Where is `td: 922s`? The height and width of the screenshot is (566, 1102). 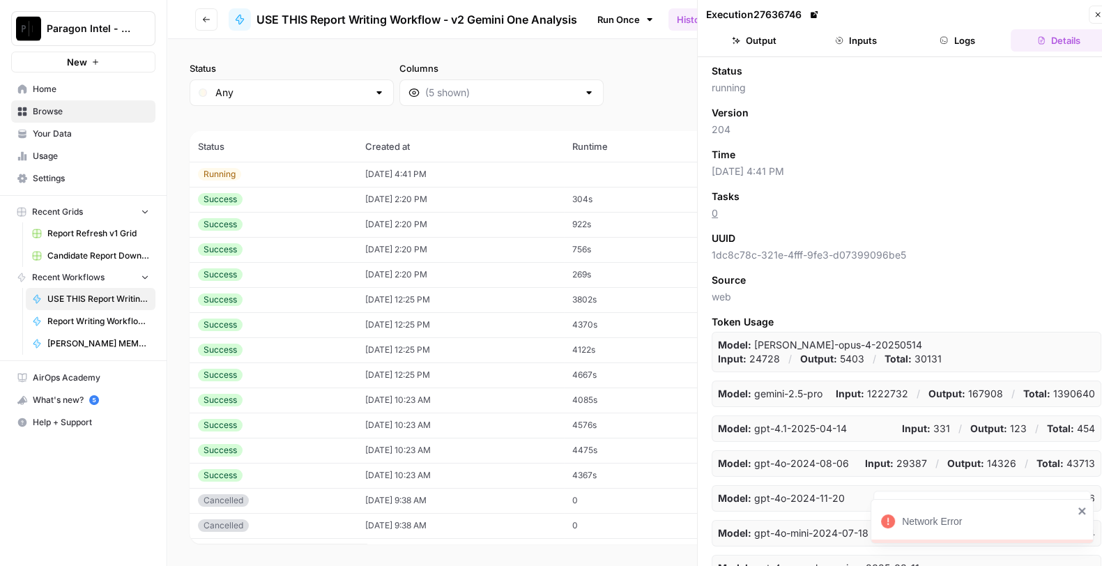
td: 922s is located at coordinates (629, 224).